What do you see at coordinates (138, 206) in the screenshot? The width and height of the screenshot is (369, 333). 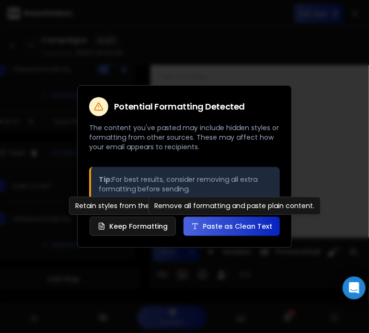 I see `div: Retain styles from the original source.` at bounding box center [138, 206].